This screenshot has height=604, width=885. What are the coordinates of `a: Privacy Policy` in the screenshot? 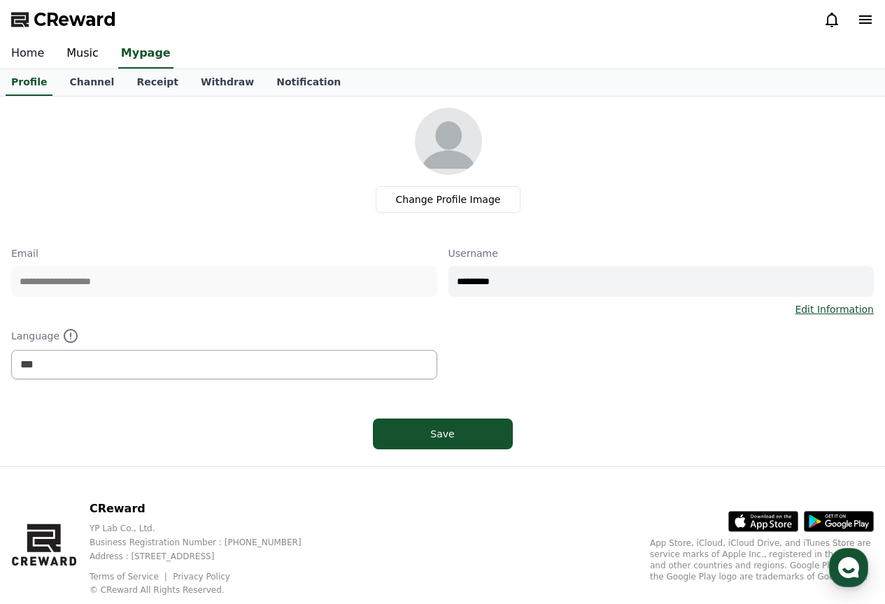 It's located at (201, 576).